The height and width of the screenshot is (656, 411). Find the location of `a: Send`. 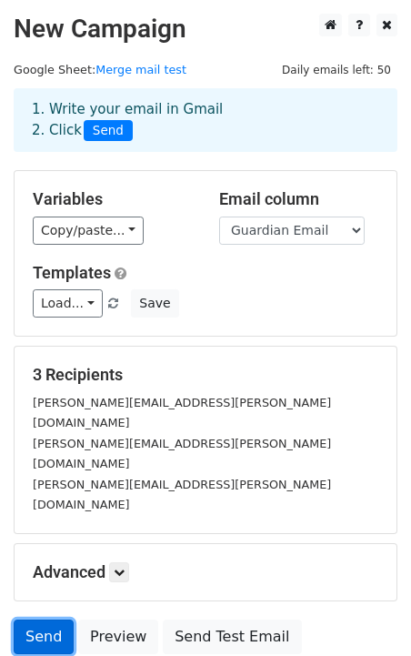

a: Send is located at coordinates (44, 637).